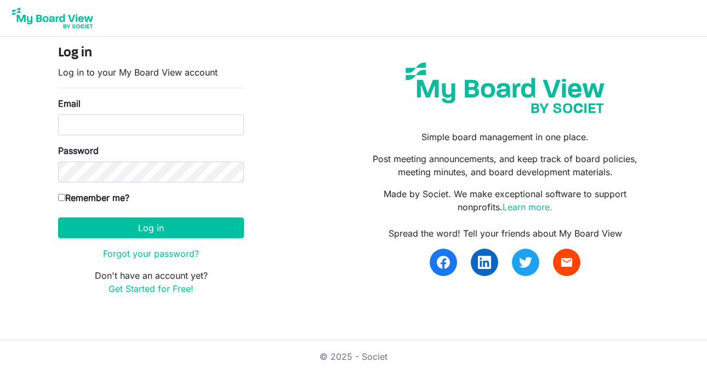 The image size is (707, 373). What do you see at coordinates (78, 151) in the screenshot?
I see `label: Password` at bounding box center [78, 151].